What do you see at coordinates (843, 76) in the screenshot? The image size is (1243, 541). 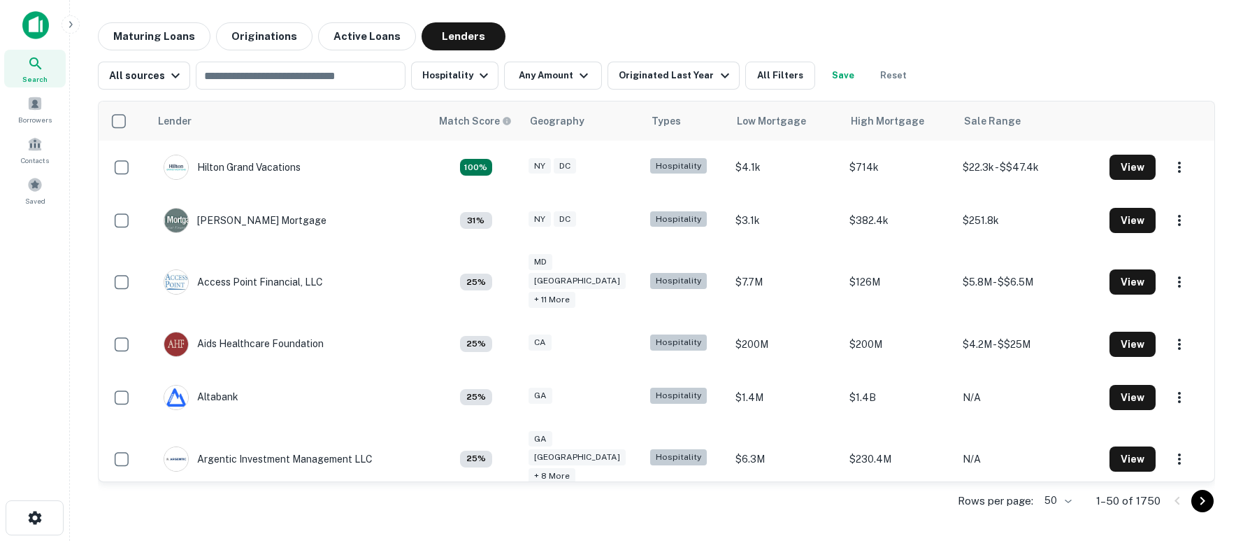 I see `button: Save your search to get updates of matches that match your search criteria.` at bounding box center [843, 76].